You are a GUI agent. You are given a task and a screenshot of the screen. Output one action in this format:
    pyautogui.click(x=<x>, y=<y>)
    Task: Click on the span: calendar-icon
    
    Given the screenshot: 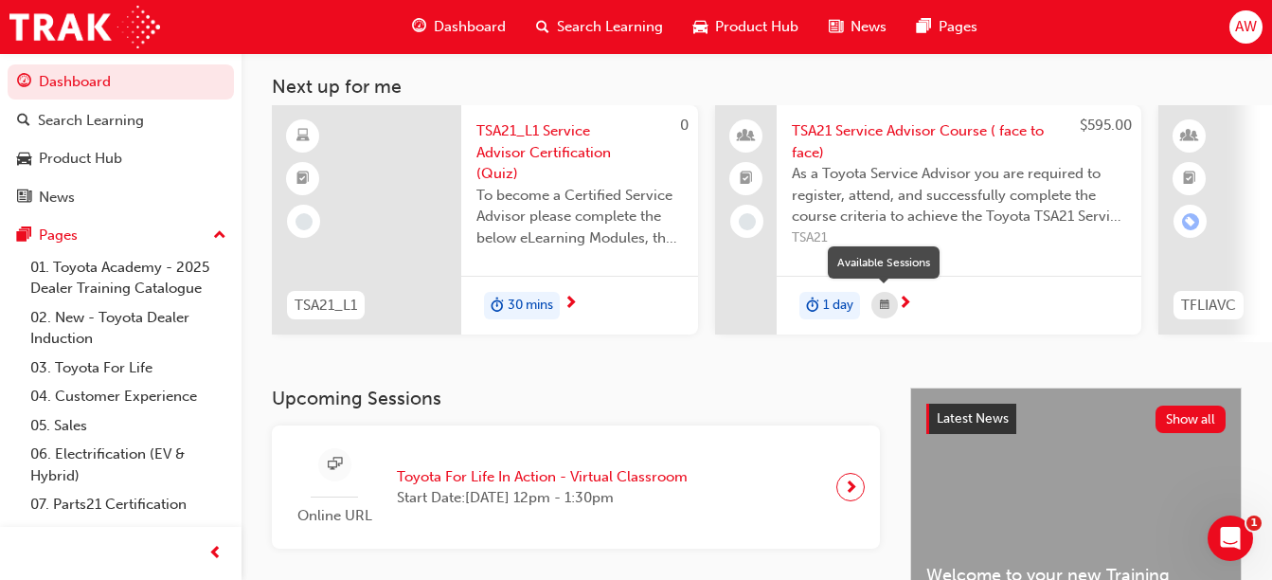 What is the action you would take?
    pyautogui.click(x=885, y=305)
    